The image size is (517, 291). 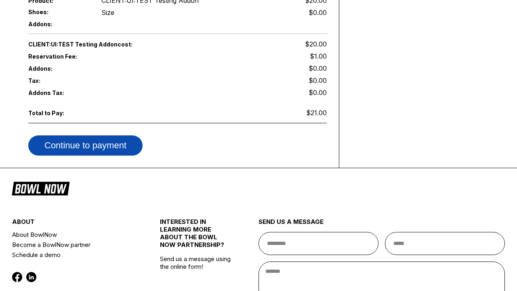 I want to click on a: Schedule a demo, so click(x=73, y=254).